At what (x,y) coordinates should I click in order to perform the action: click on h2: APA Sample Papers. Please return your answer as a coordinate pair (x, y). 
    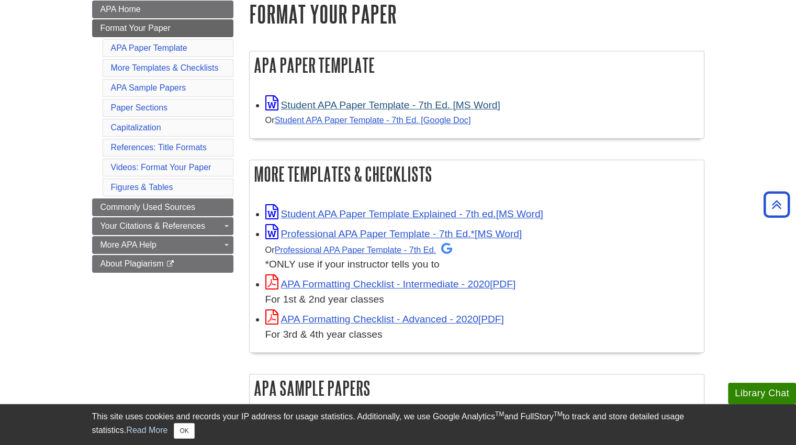
    Looking at the image, I should click on (477, 388).